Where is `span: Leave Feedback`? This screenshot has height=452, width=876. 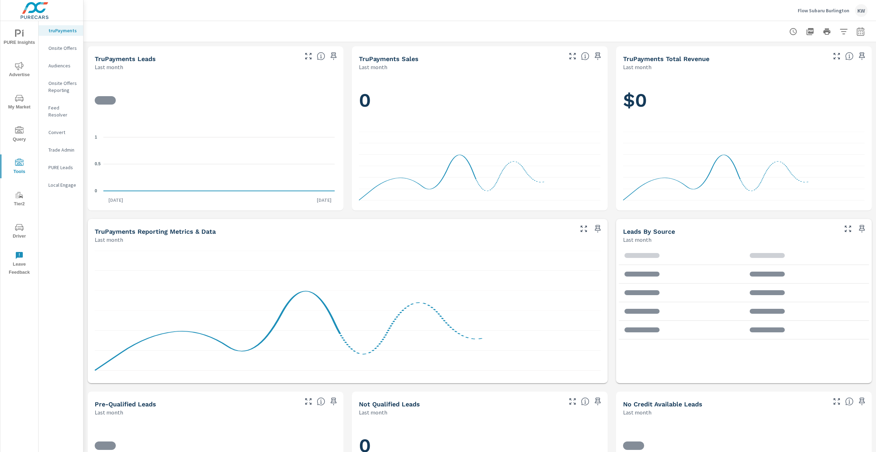
span: Leave Feedback is located at coordinates (19, 264).